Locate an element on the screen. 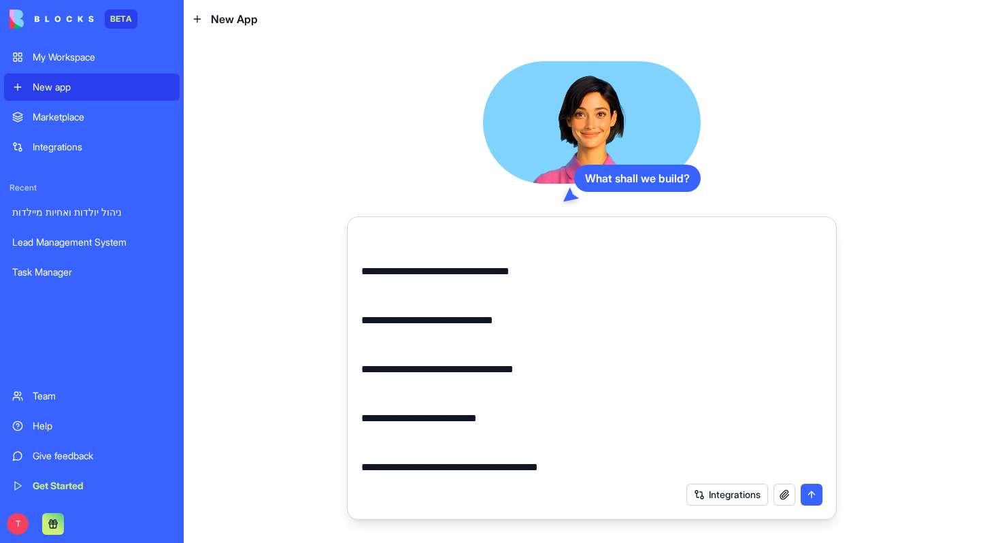  div: My Workspace is located at coordinates (102, 57).